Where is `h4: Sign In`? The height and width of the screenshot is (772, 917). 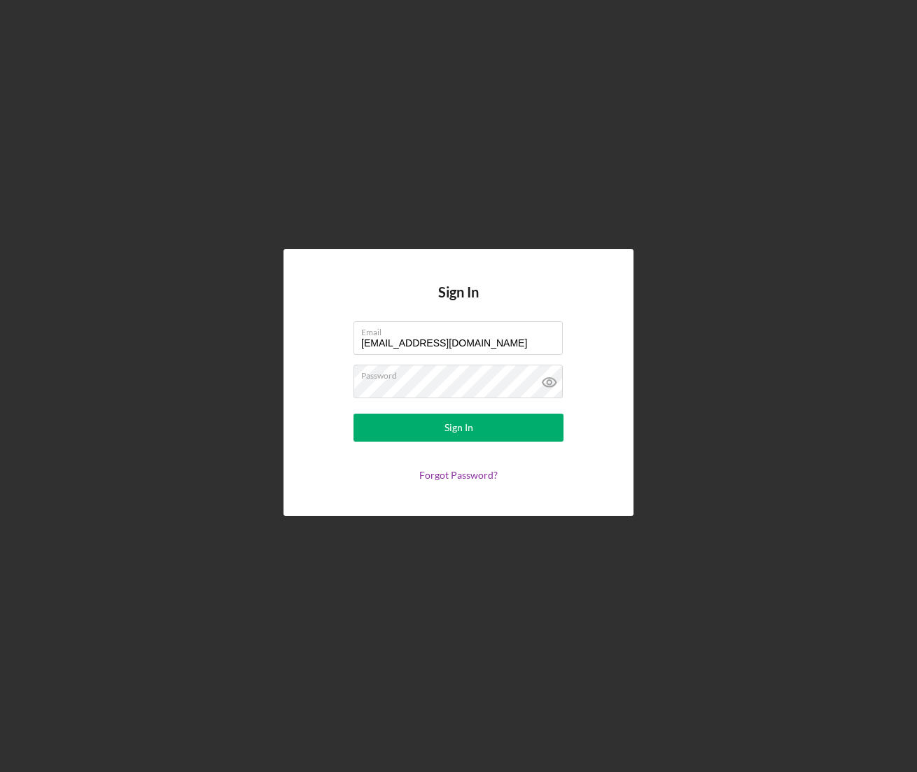 h4: Sign In is located at coordinates (459, 303).